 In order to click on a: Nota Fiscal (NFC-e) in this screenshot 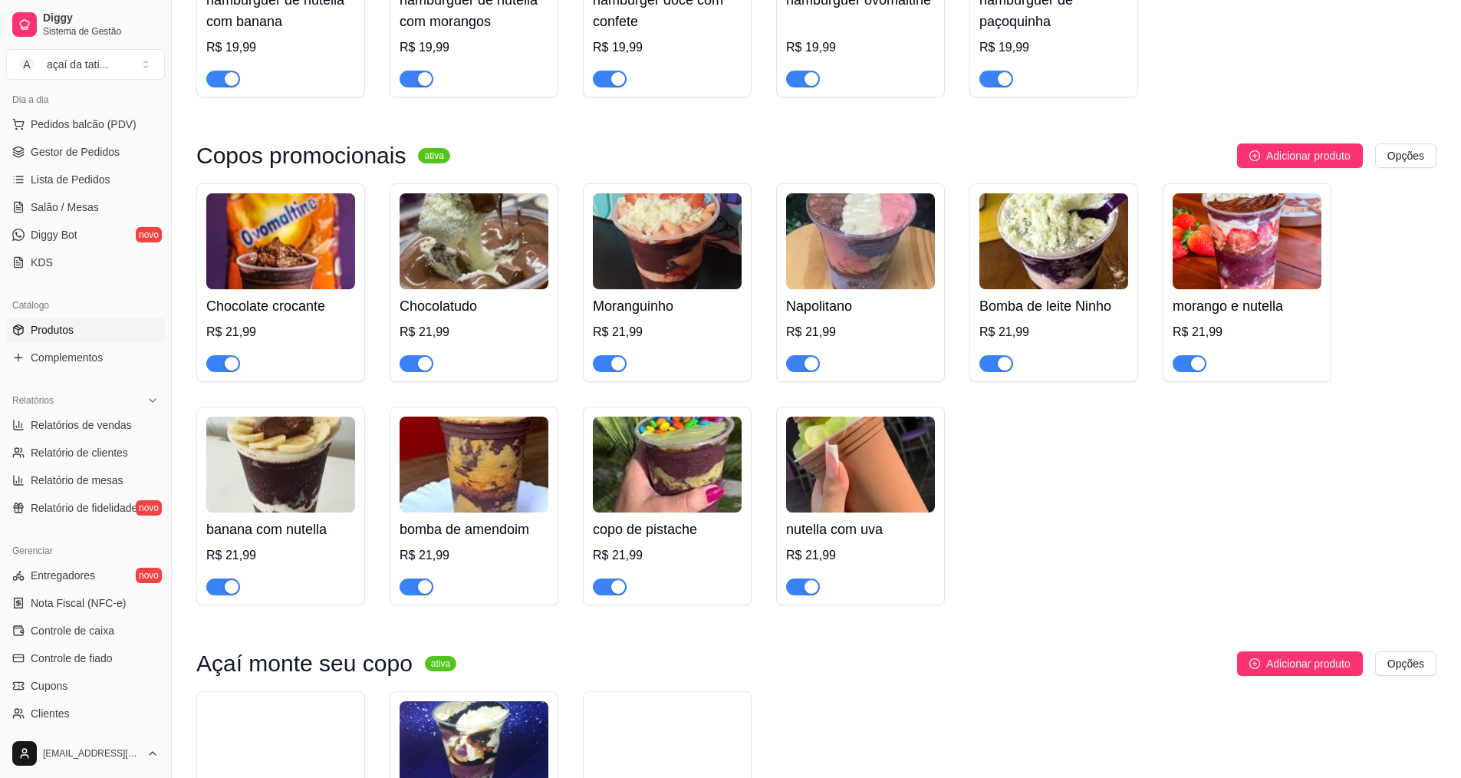, I will do `click(85, 603)`.